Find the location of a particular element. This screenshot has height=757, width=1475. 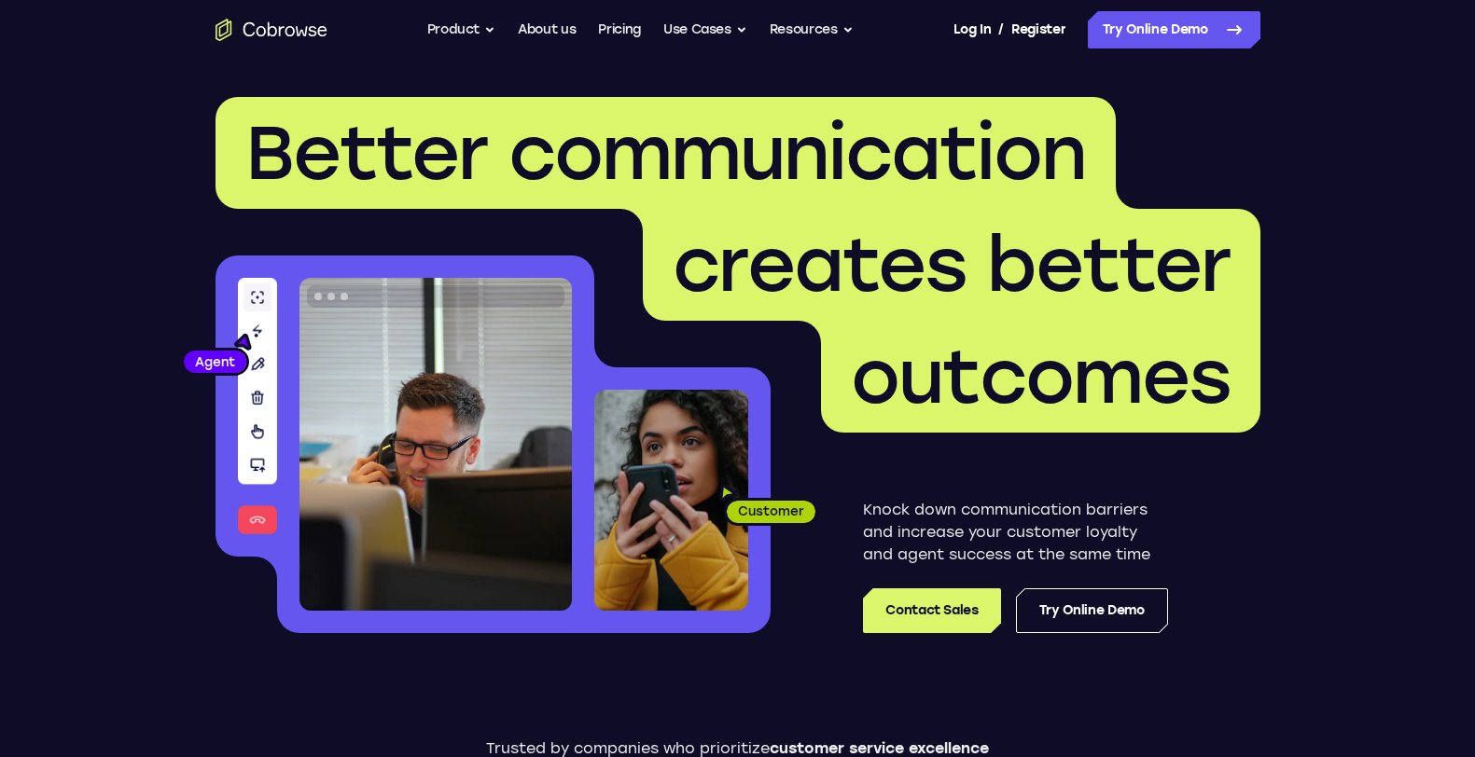

a: Register is located at coordinates (1038, 30).